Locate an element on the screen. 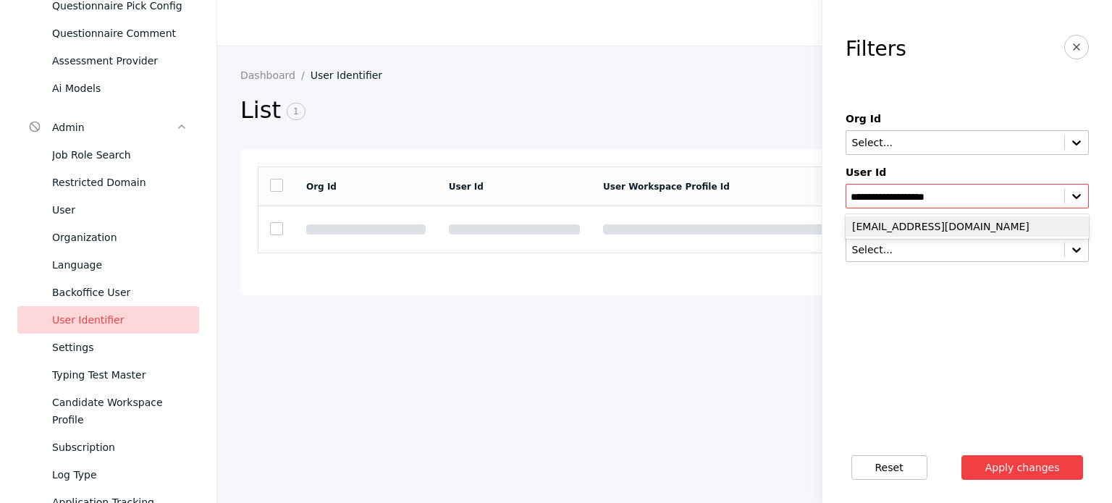 This screenshot has height=503, width=1112. label: User Id is located at coordinates (967, 172).